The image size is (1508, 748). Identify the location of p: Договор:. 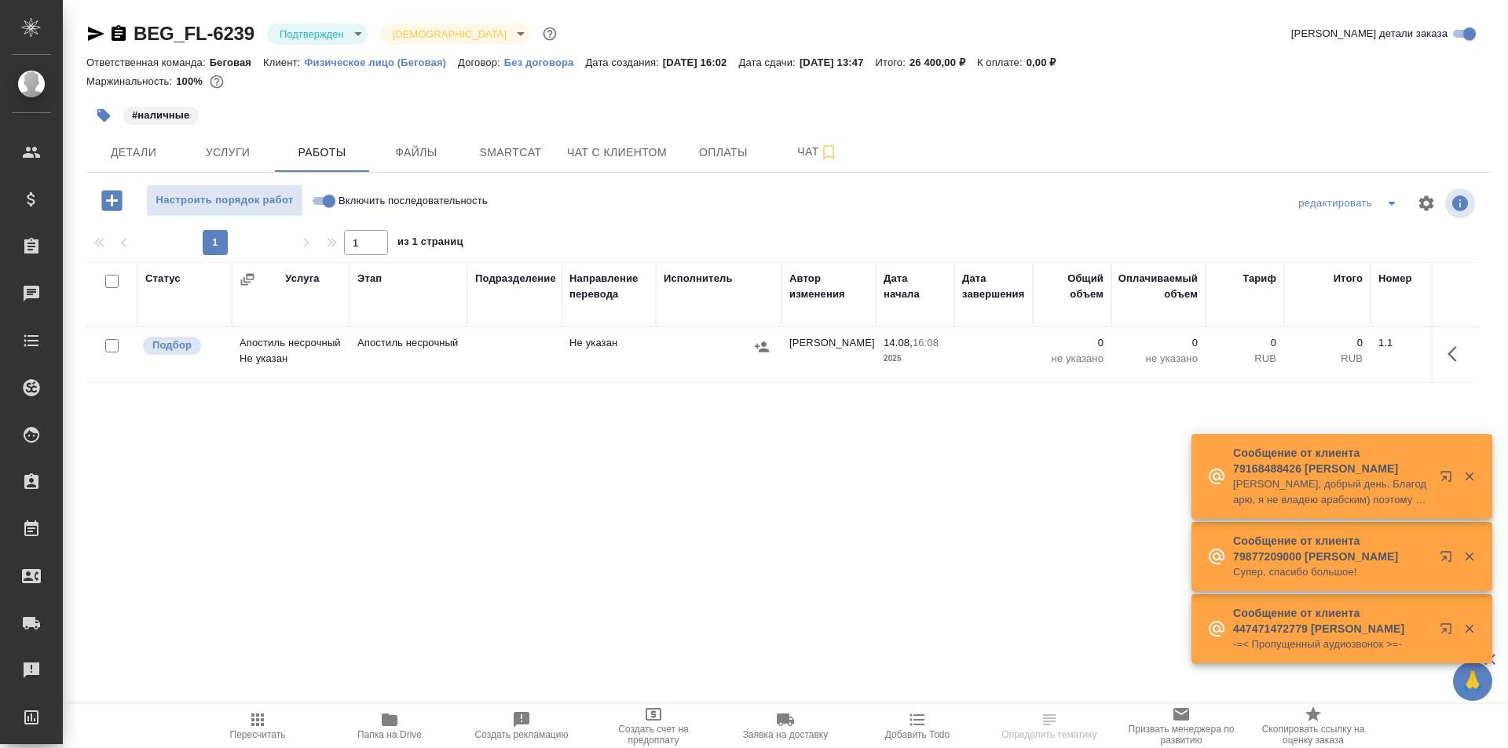
(481, 62).